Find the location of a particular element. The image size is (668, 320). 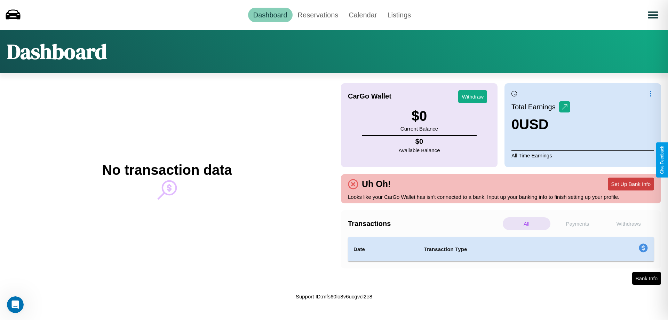

h4: Date is located at coordinates (383, 249).